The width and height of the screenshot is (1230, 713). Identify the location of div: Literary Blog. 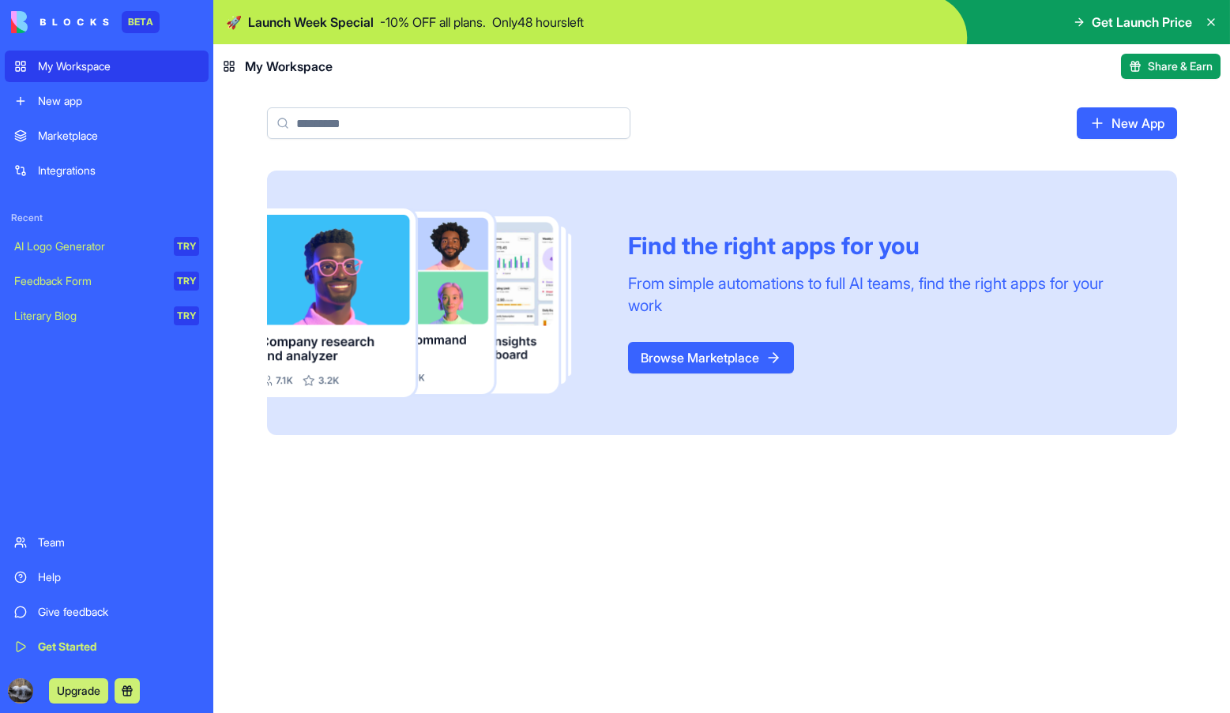
(88, 316).